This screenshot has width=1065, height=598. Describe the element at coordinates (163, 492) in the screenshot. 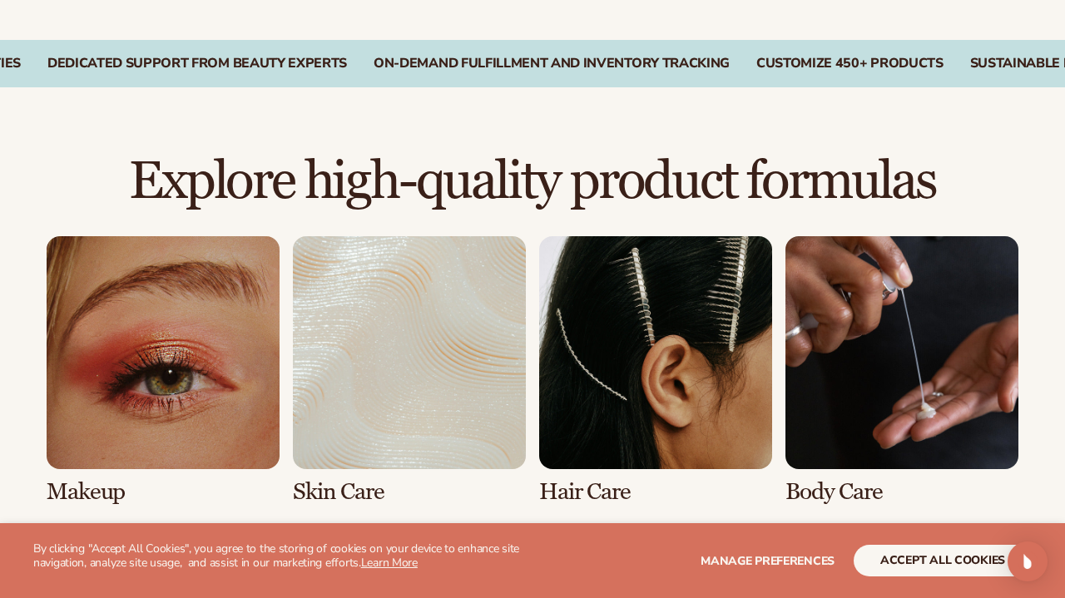

I see `h3: Makeup` at that location.